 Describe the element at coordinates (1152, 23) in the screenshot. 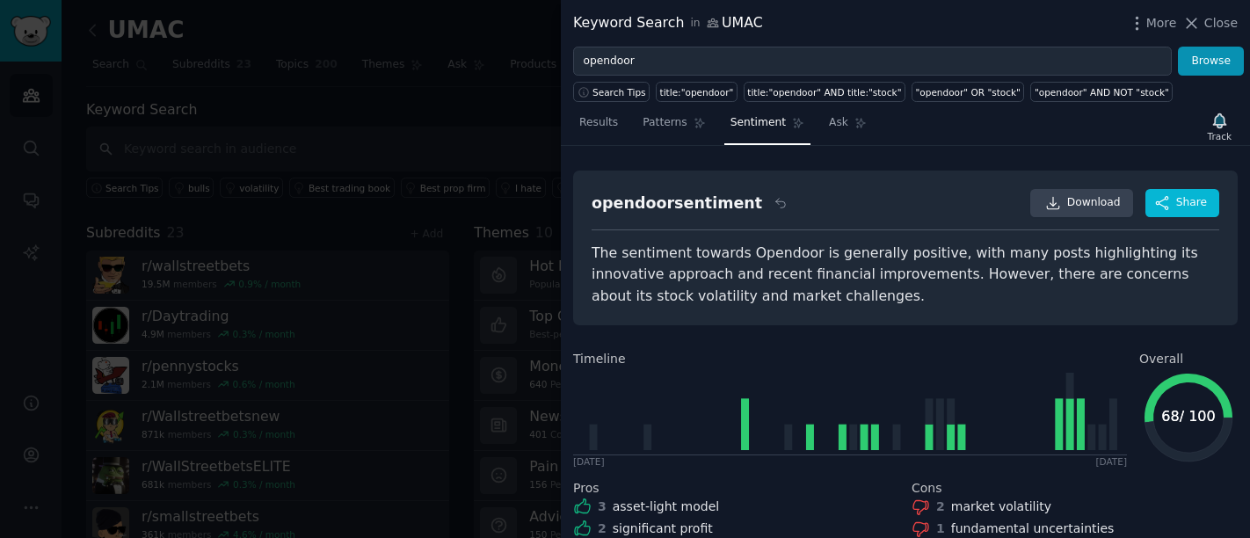

I see `button: More` at that location.